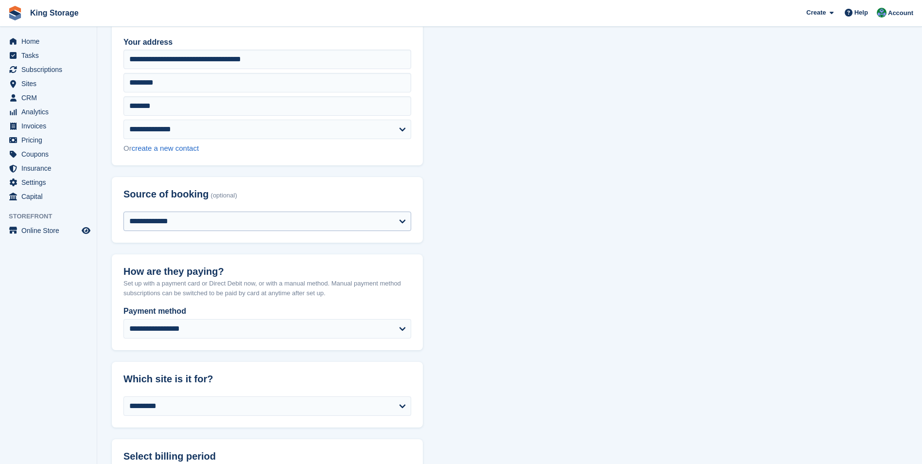 The height and width of the screenshot is (464, 922). What do you see at coordinates (166, 194) in the screenshot?
I see `span: Source of booking` at bounding box center [166, 194].